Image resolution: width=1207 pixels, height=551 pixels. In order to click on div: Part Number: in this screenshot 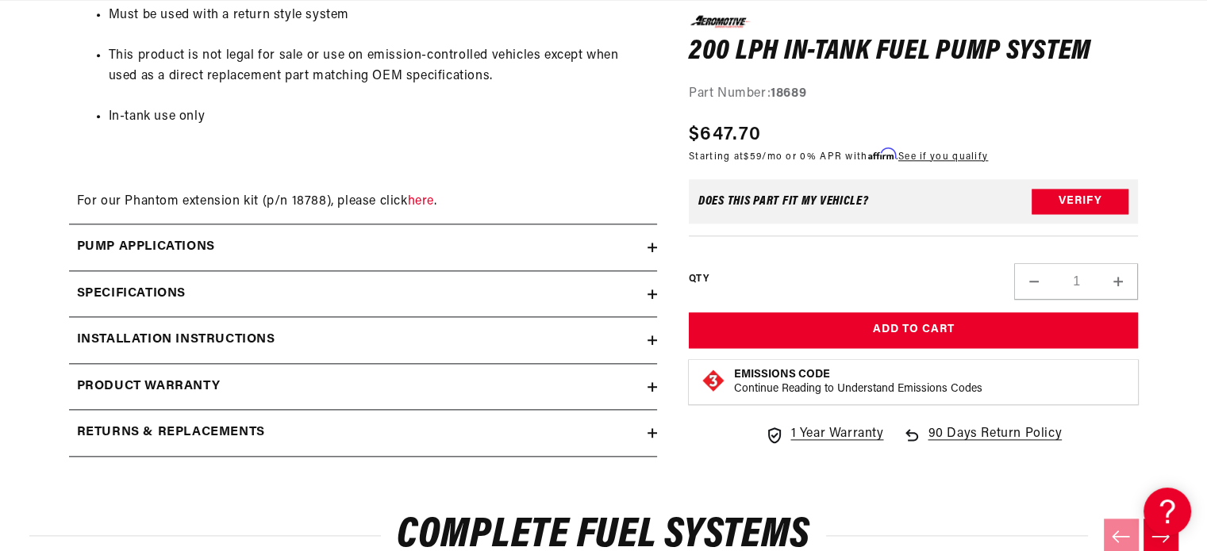, I will do `click(913, 95)`.